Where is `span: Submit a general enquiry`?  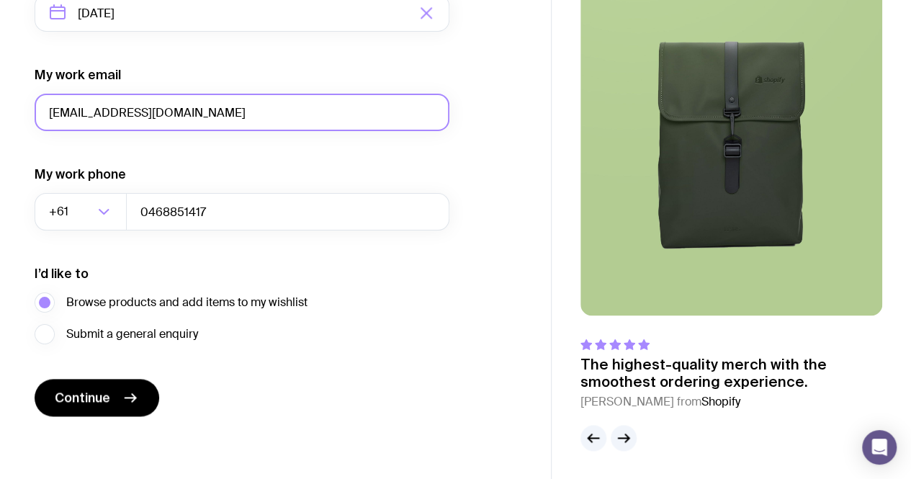
span: Submit a general enquiry is located at coordinates (132, 334).